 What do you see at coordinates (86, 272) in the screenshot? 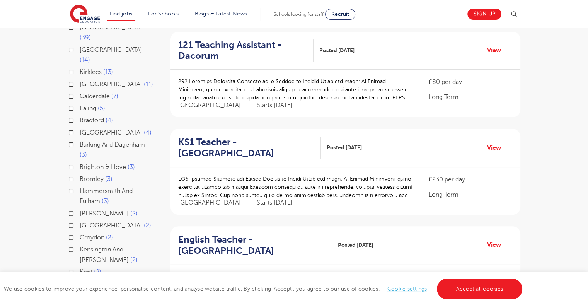
I see `span: Kent` at bounding box center [86, 272].